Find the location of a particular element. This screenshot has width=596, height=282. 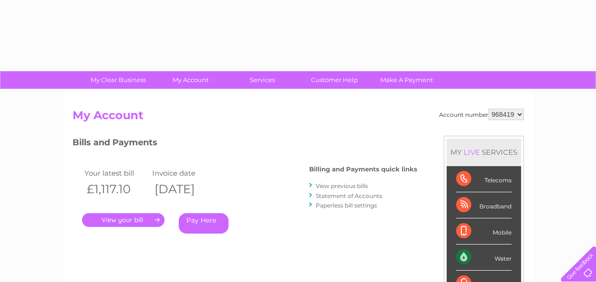

h4: Billing and Payments quick links is located at coordinates (363, 169).